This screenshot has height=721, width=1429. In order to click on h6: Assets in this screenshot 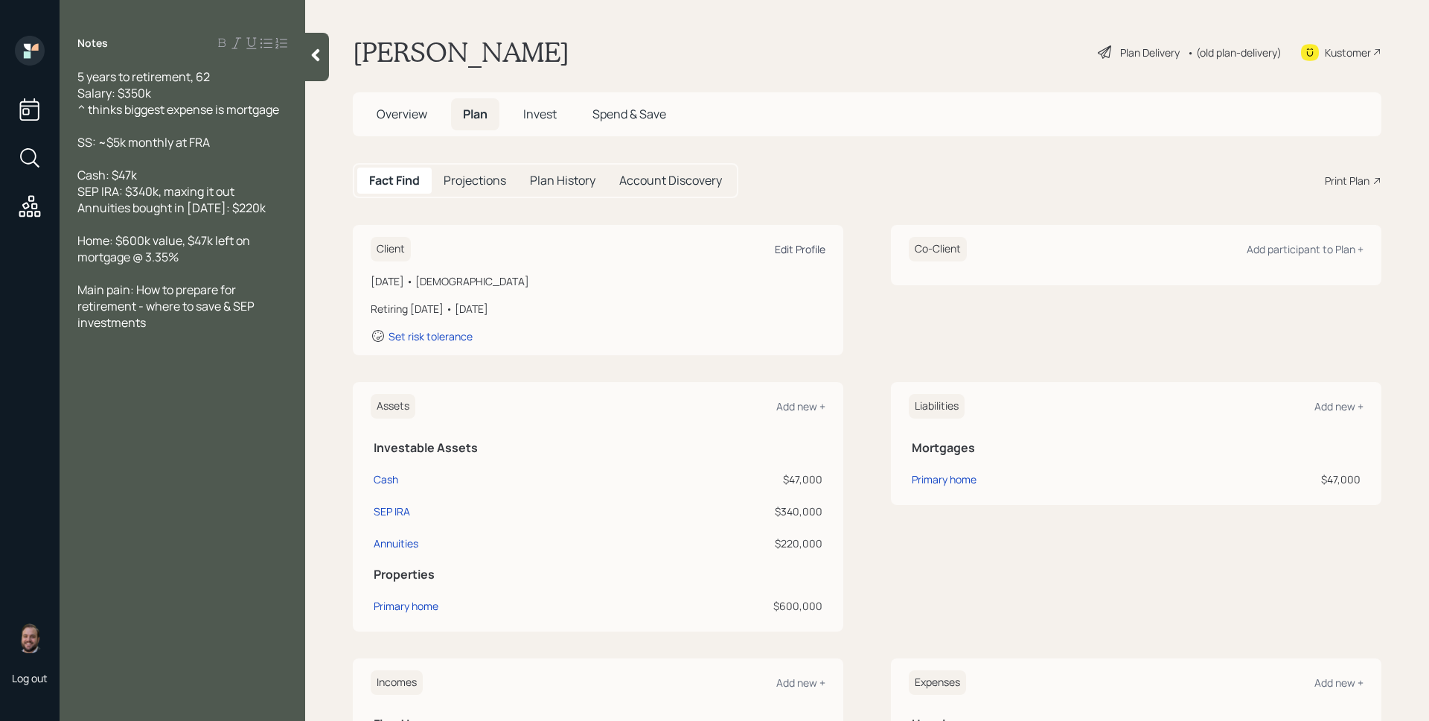, I will do `click(393, 406)`.